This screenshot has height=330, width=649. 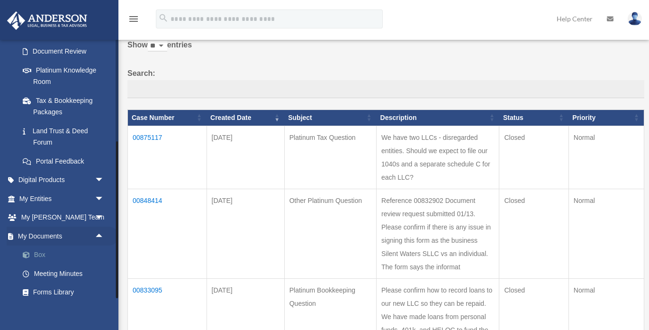 What do you see at coordinates (385, 50) in the screenshot?
I see `label: Show entries` at bounding box center [385, 50].